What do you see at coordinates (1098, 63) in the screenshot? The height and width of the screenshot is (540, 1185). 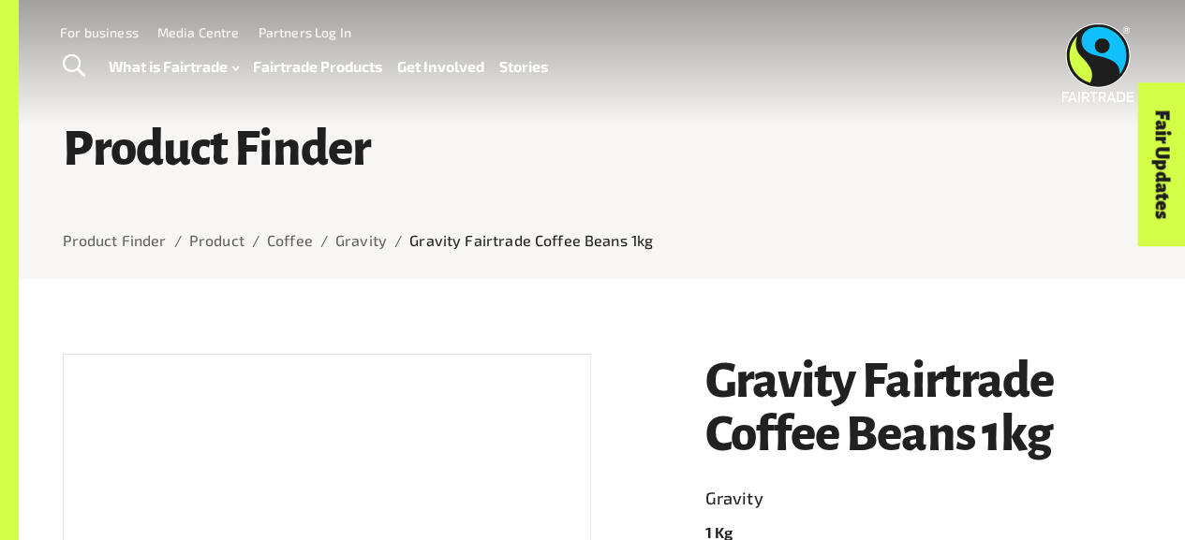 I see `img: Fairtrade Australia New Zealand logo` at bounding box center [1098, 63].